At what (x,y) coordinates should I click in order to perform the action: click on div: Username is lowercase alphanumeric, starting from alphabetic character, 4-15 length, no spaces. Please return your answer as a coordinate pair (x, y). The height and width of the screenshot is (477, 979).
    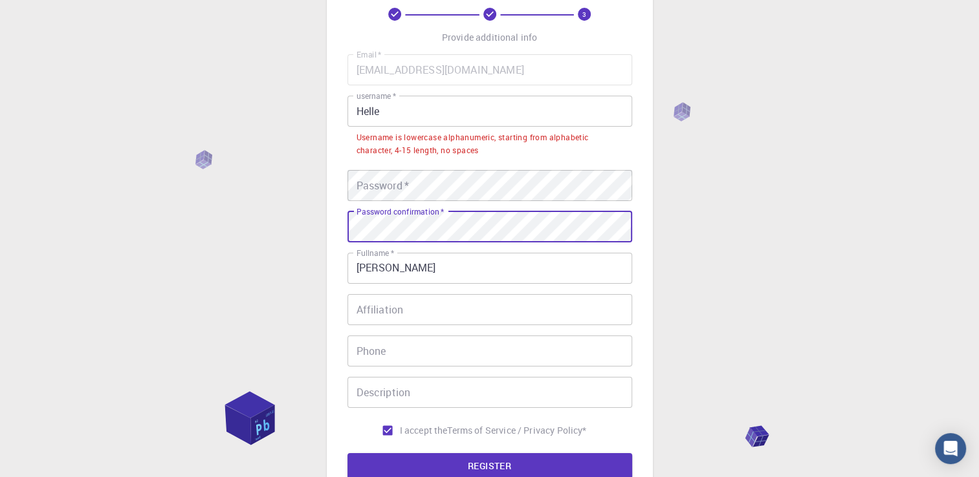
    Looking at the image, I should click on (490, 144).